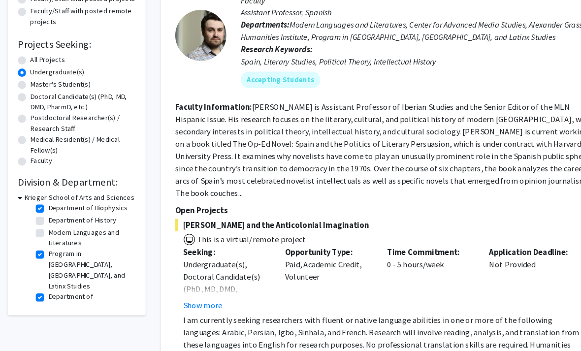  Describe the element at coordinates (513, 268) in the screenshot. I see `div: Not Provided` at that location.